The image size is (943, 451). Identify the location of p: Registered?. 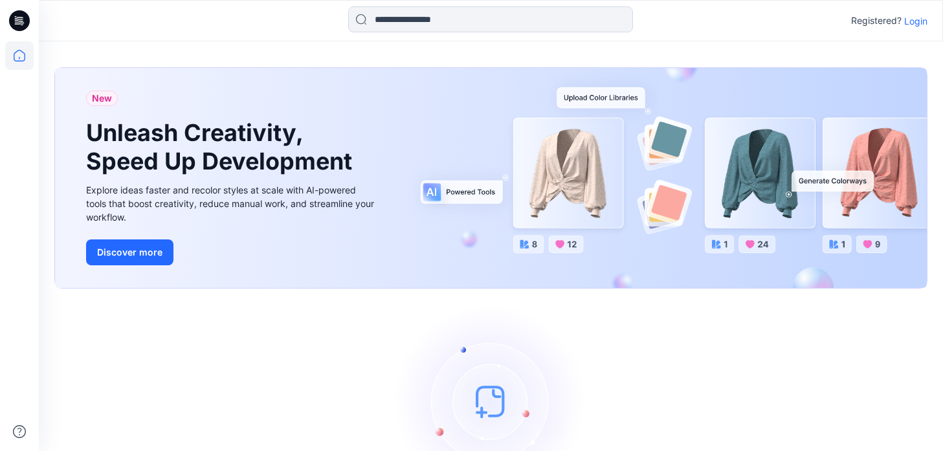
(876, 21).